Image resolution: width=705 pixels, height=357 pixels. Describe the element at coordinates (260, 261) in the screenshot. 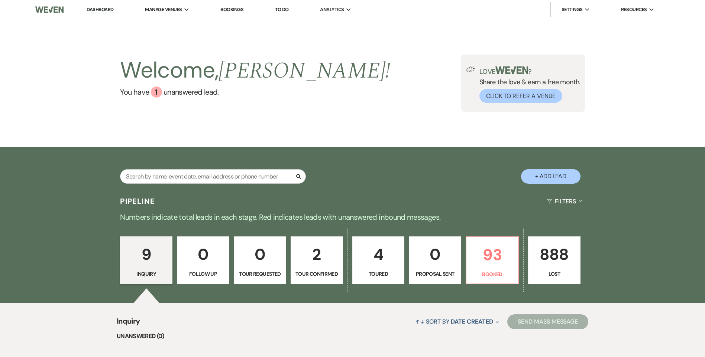

I see `a: 0Tour Requested` at that location.